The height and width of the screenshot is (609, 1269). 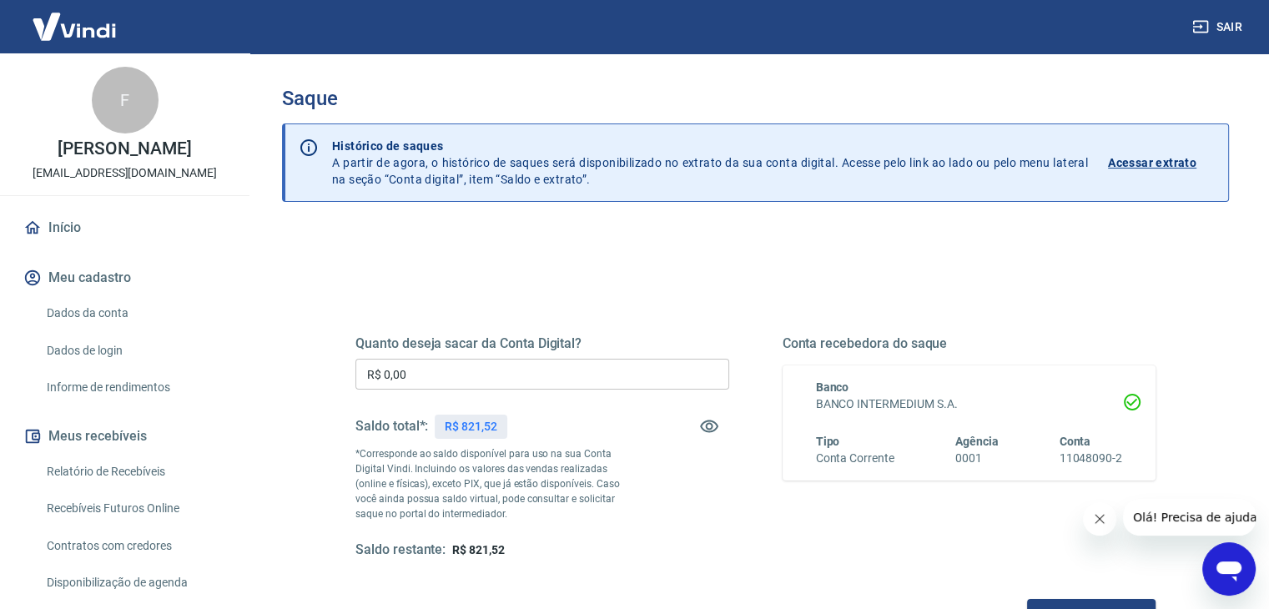 What do you see at coordinates (1075, 441) in the screenshot?
I see `span: Conta` at bounding box center [1075, 441].